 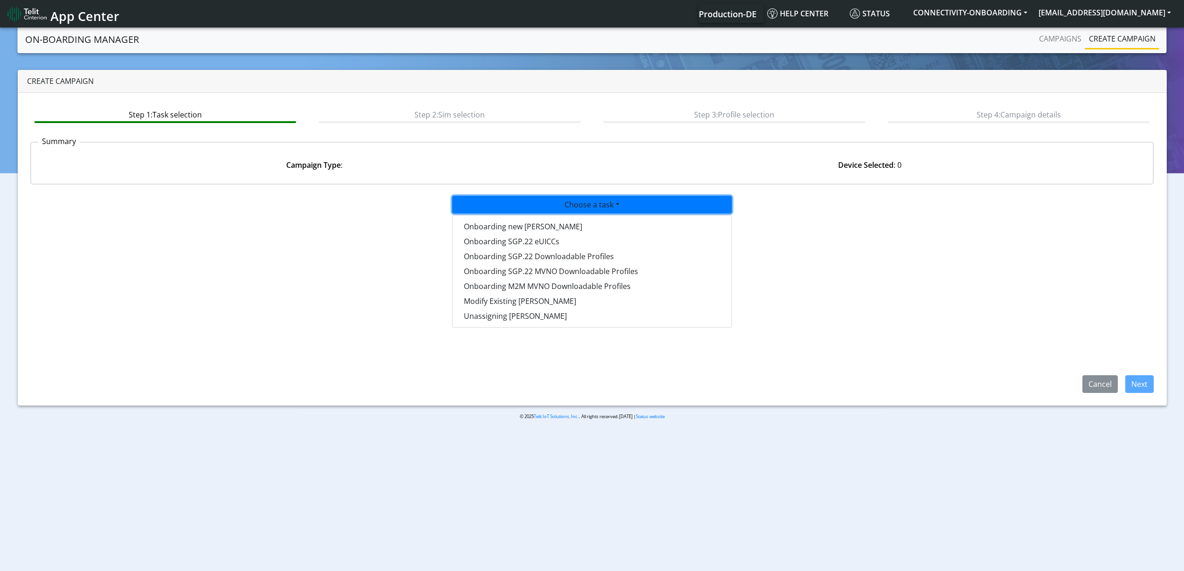 What do you see at coordinates (592, 271) in the screenshot?
I see `div: Choose a task` at bounding box center [592, 271].